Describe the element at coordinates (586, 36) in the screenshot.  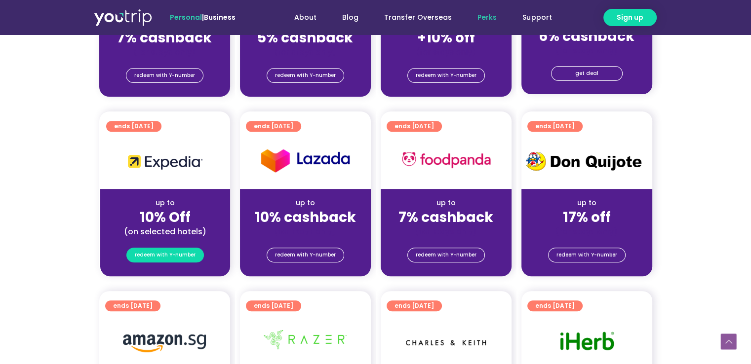
I see `strong: 6% cashback` at that location.